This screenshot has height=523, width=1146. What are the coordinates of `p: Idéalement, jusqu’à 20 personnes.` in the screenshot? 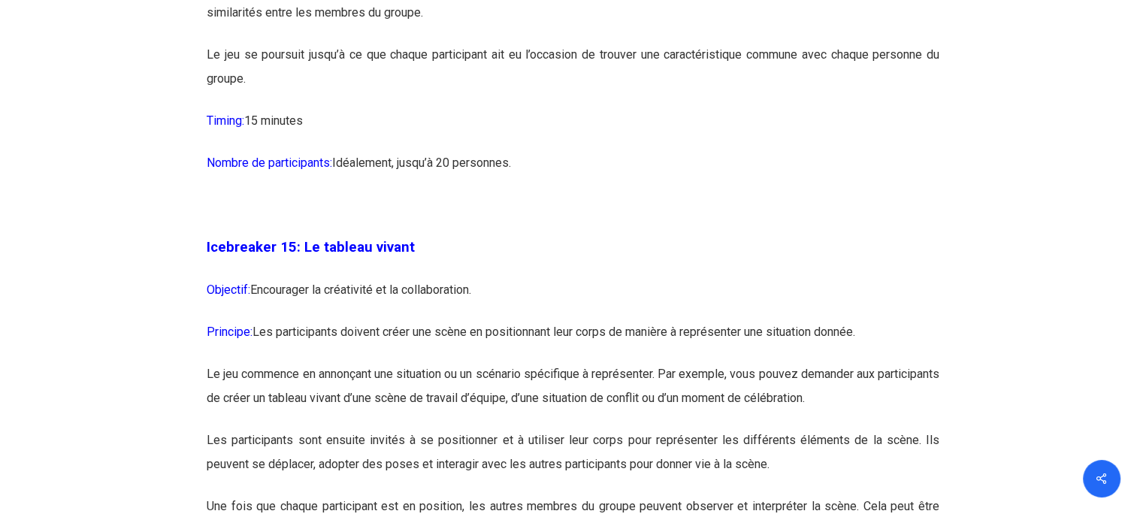 It's located at (573, 172).